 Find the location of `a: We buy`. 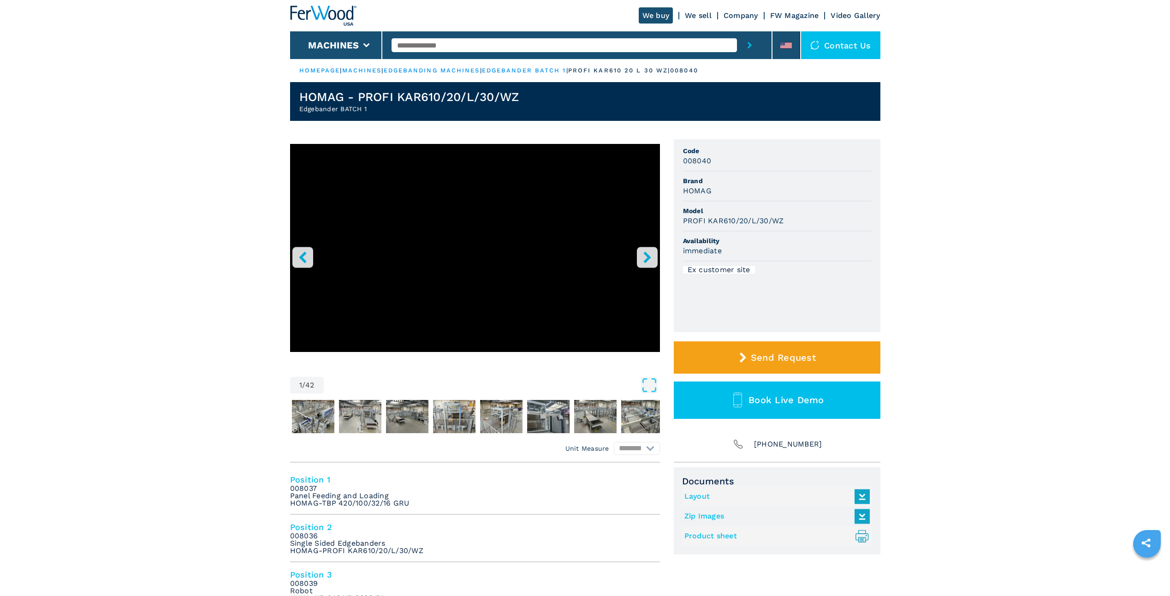

a: We buy is located at coordinates (656, 15).